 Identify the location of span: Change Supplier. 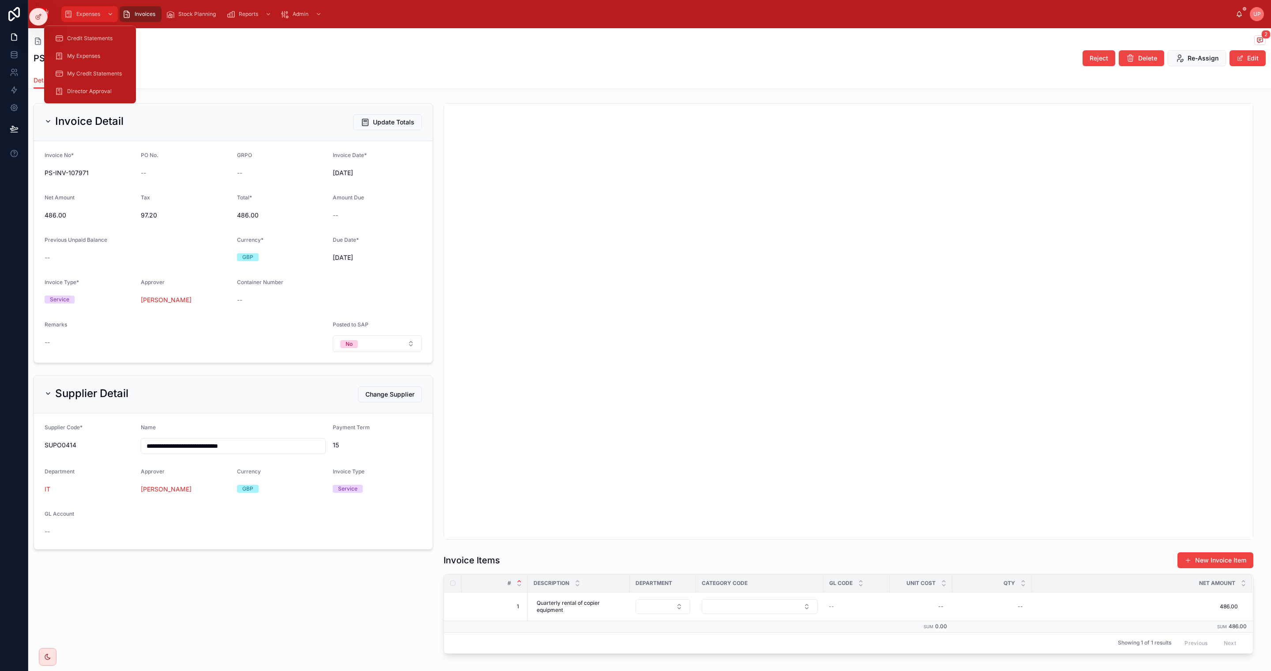
(390, 395).